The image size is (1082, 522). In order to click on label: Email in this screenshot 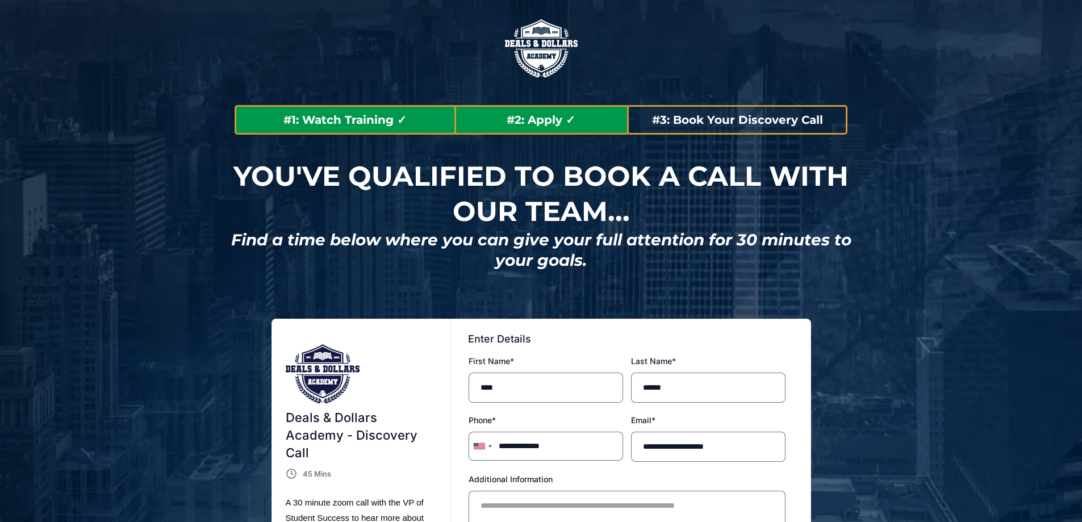, I will do `click(643, 420)`.